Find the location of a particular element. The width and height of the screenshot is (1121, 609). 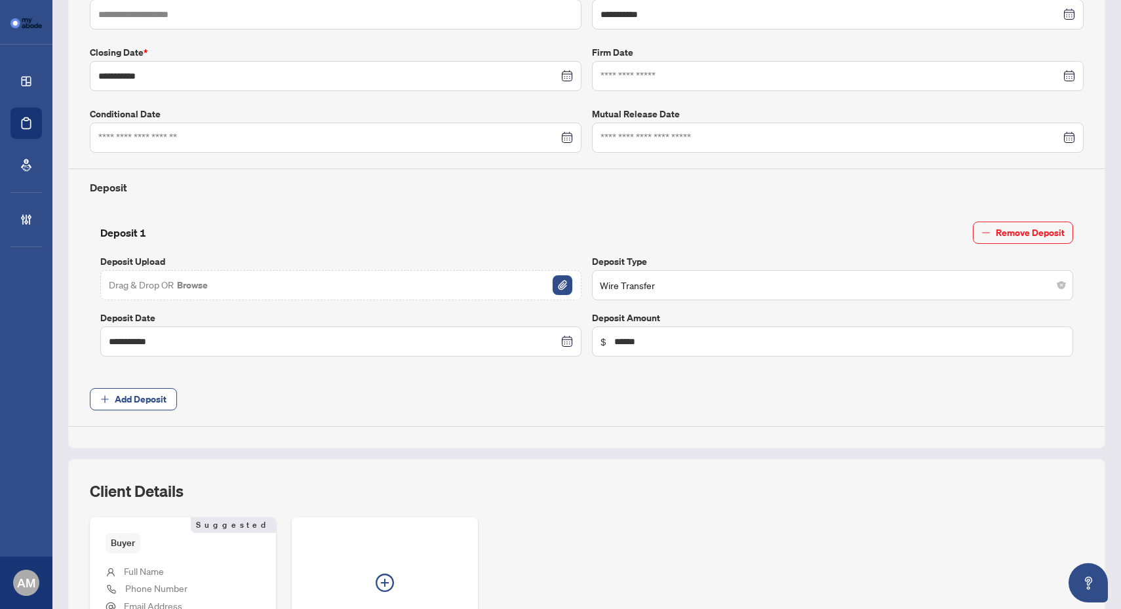

label: Firm Date is located at coordinates (837, 52).